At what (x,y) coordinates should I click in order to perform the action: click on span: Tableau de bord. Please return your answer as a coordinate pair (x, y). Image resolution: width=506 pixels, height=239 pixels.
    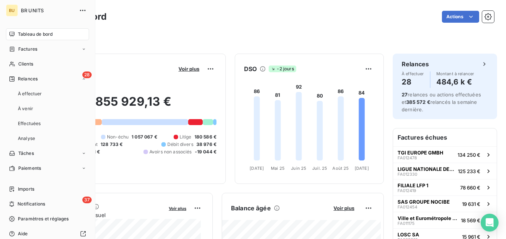
    Looking at the image, I should click on (35, 34).